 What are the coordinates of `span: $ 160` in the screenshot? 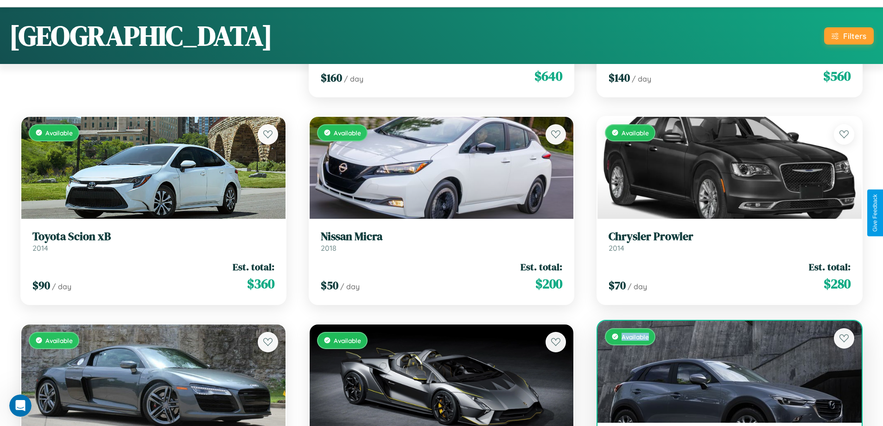 It's located at (331, 77).